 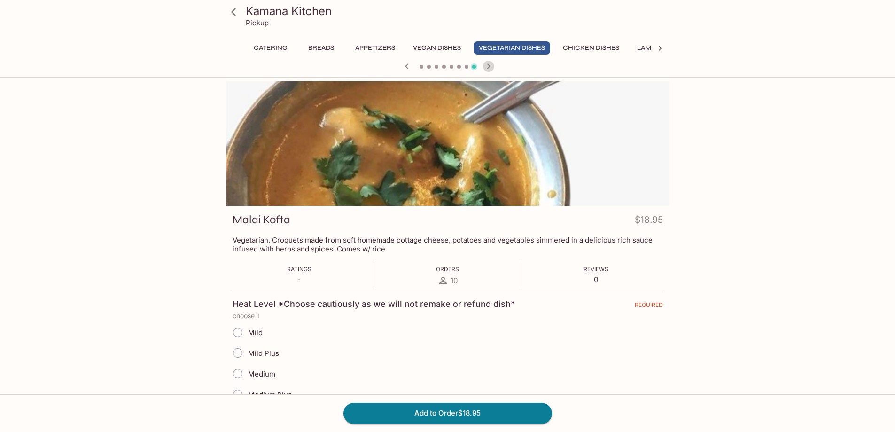 I want to click on button: Catering, so click(x=271, y=48).